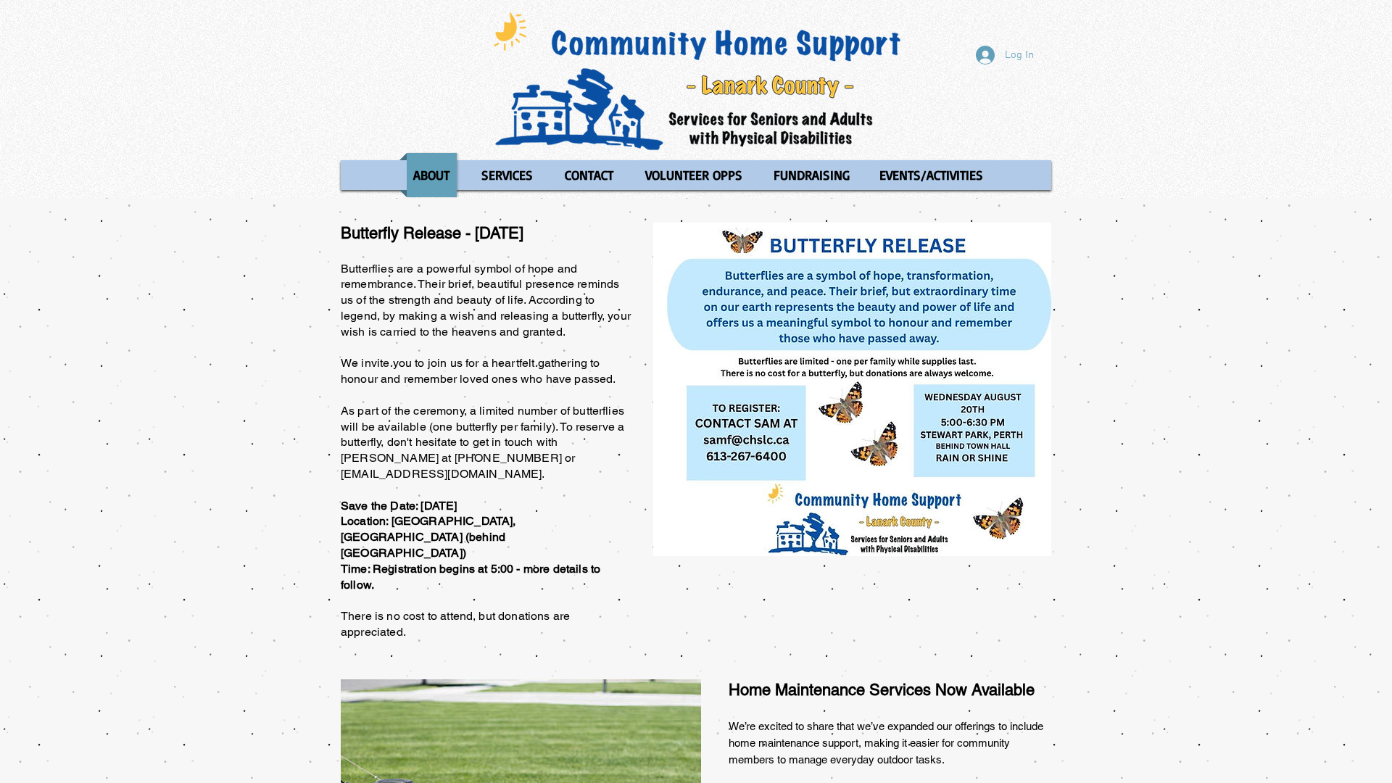 The image size is (1392, 783). Describe the element at coordinates (852, 389) in the screenshot. I see `img: butterfly_release_2025.jpg` at that location.